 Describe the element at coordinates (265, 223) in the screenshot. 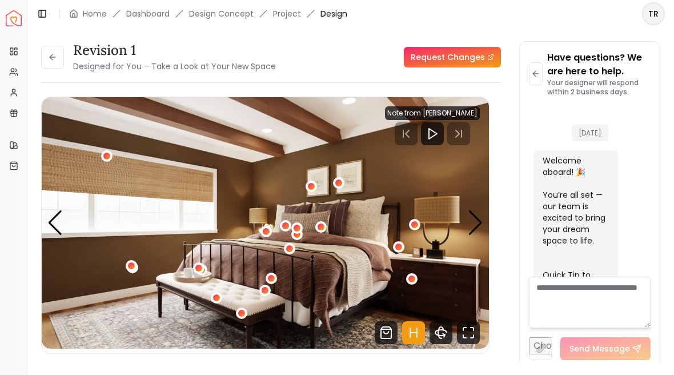

I see `div: Carousel` at that location.